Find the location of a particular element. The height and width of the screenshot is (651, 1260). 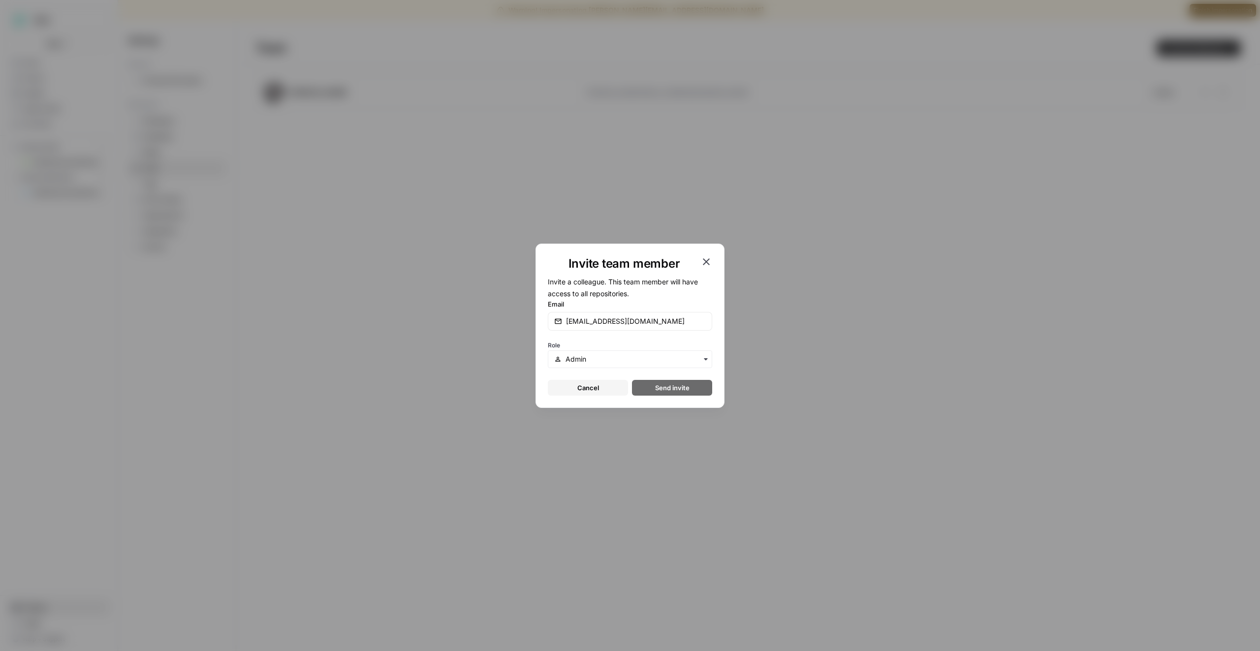

span: Cancel is located at coordinates (588, 388).